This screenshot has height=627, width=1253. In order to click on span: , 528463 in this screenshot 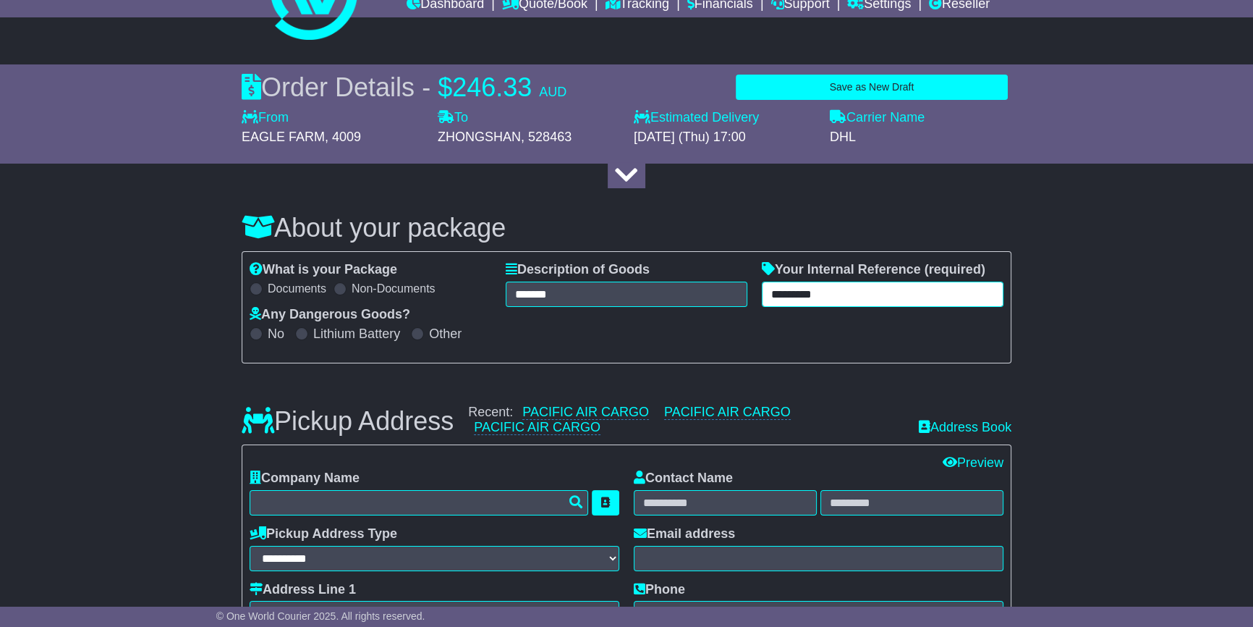, I will do `click(546, 137)`.